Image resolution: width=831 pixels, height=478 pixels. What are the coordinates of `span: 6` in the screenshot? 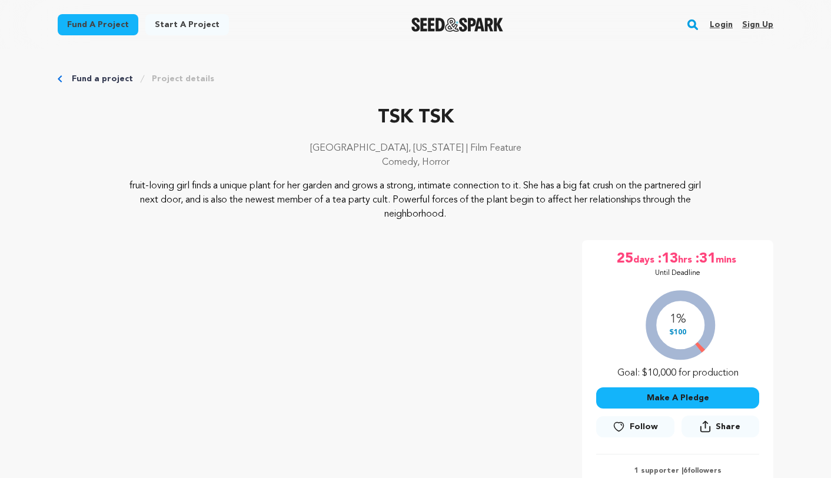 It's located at (685, 471).